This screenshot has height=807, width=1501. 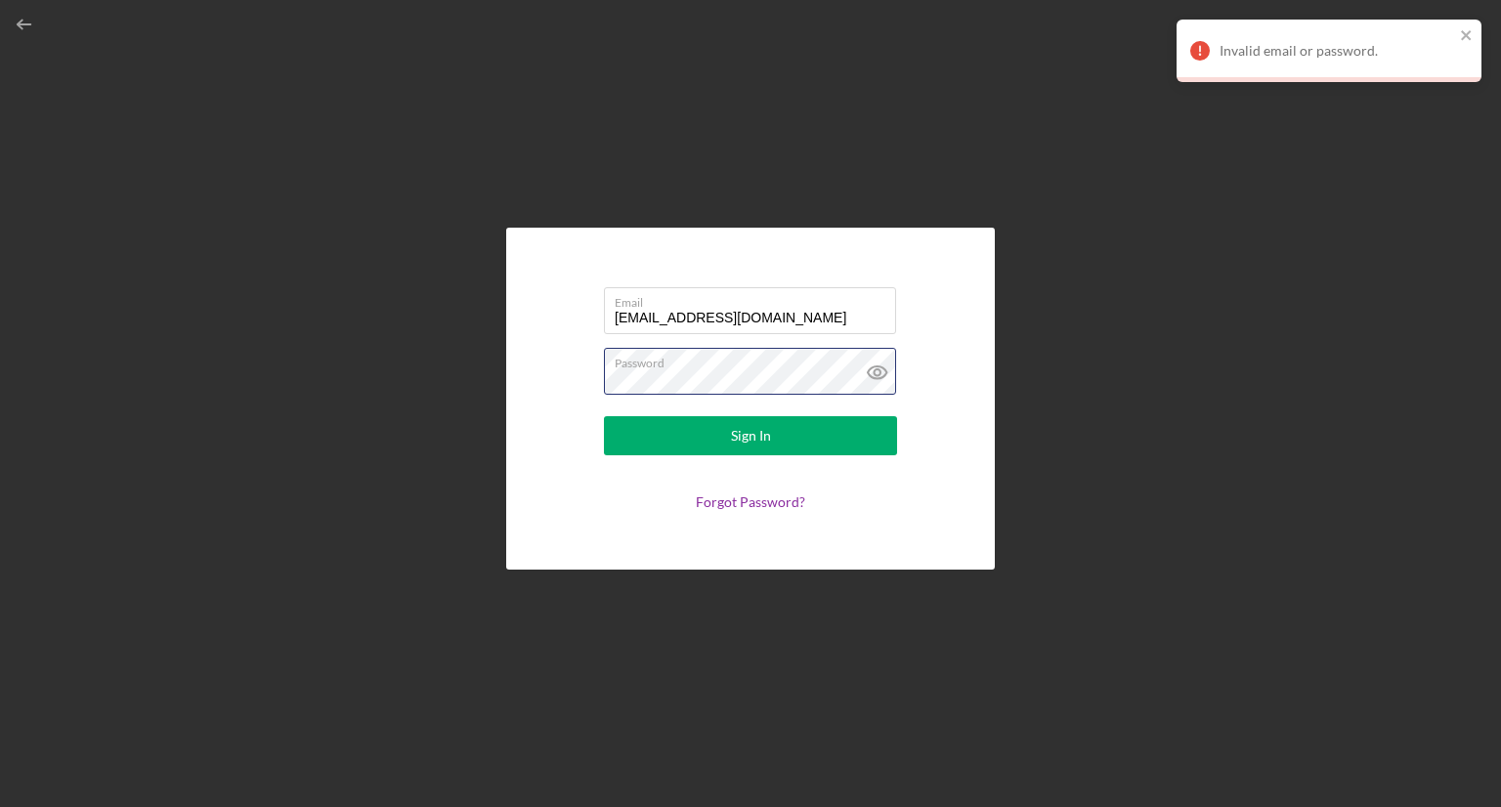 I want to click on div: Sign In, so click(x=751, y=436).